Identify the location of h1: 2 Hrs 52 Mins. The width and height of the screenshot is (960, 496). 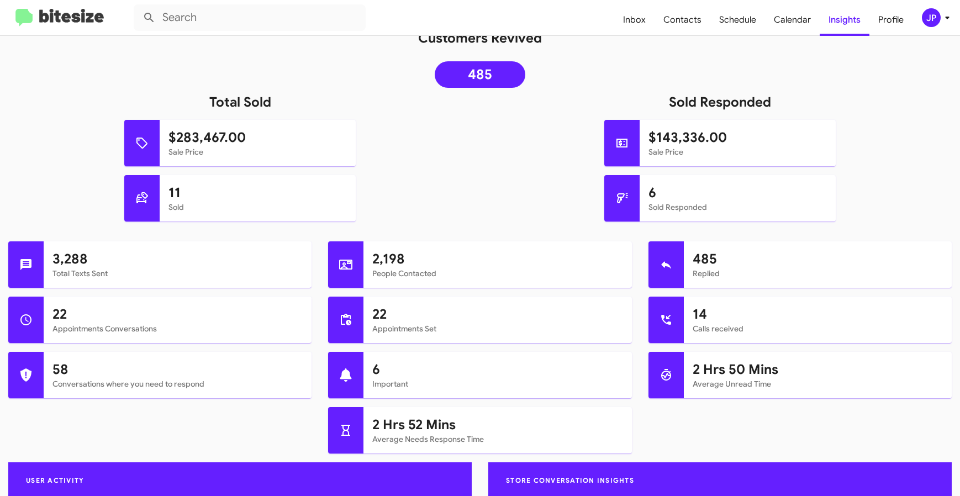
(497, 425).